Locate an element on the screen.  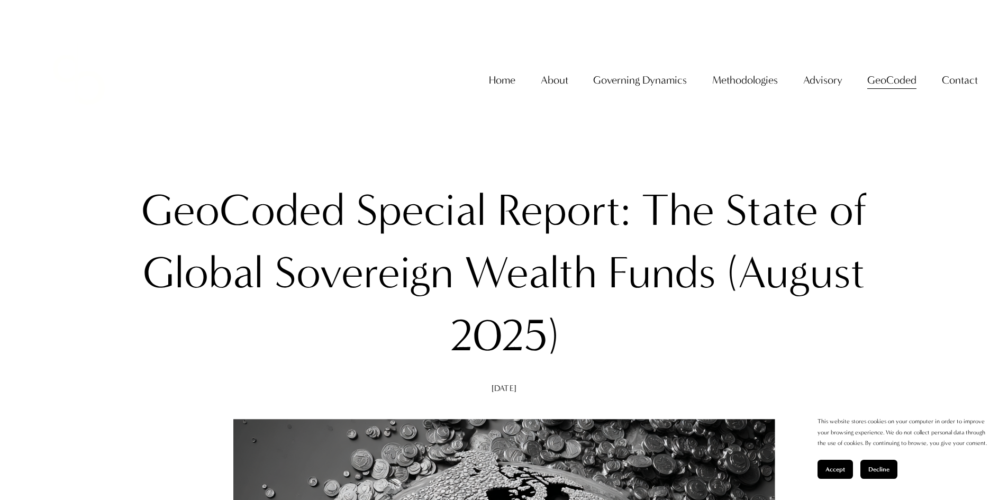
p: This website stores cookies on your computer in order to improve your browsing experience. We do ... is located at coordinates (902, 433).